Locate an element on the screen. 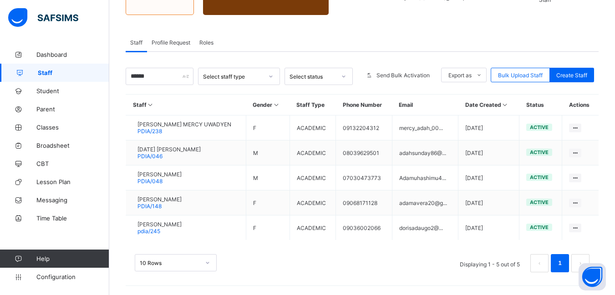 This screenshot has width=615, height=295. img: safsims is located at coordinates (43, 18).